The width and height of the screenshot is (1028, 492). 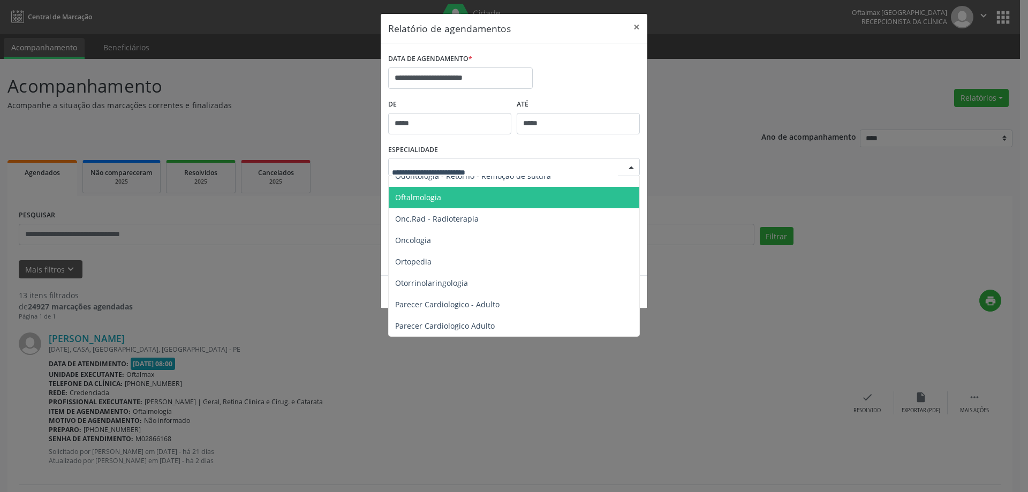 I want to click on label: ATÉ, so click(x=578, y=104).